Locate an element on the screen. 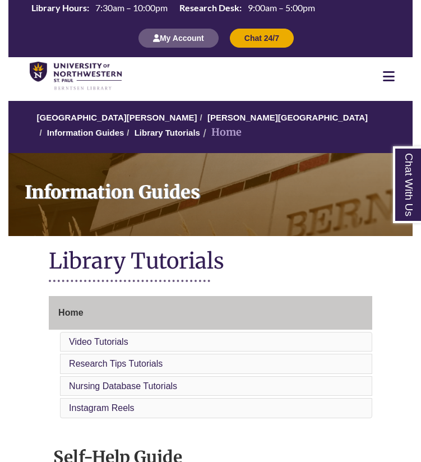  a: Library Tutorials is located at coordinates (167, 132).